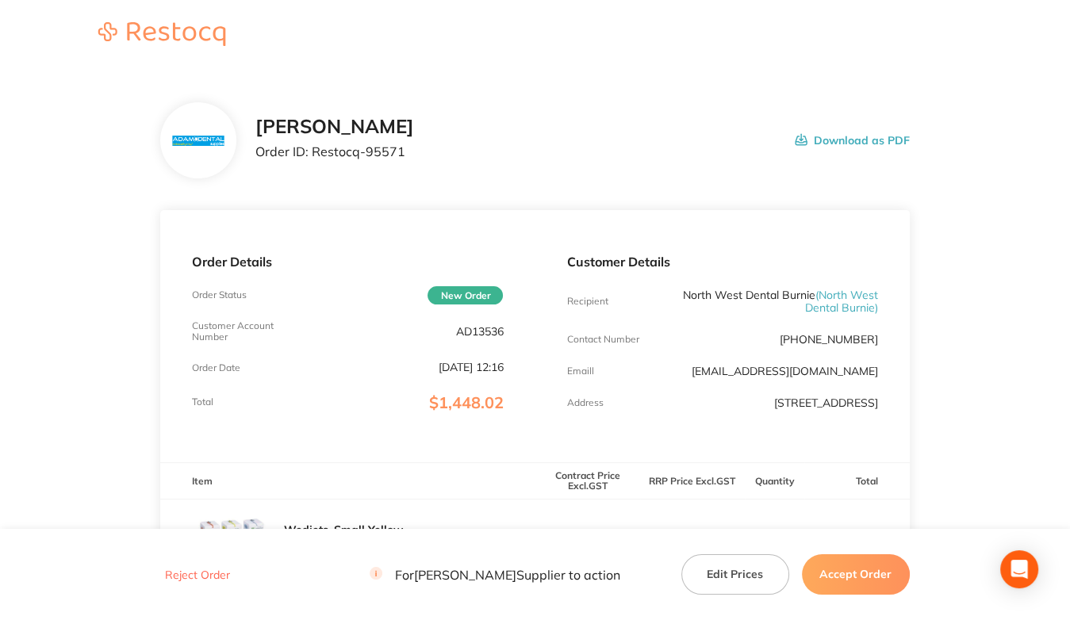 Image resolution: width=1070 pixels, height=620 pixels. Describe the element at coordinates (857, 481) in the screenshot. I see `th: Total` at that location.